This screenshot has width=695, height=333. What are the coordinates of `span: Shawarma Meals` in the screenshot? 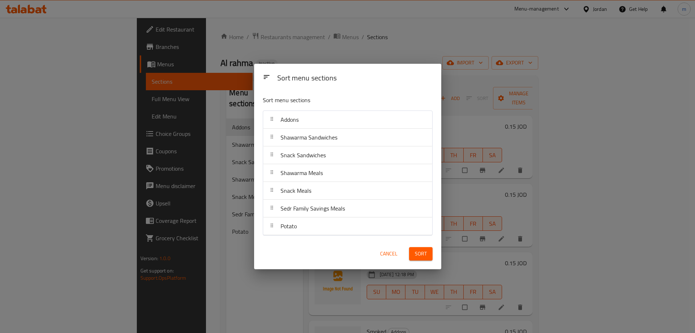 It's located at (302, 173).